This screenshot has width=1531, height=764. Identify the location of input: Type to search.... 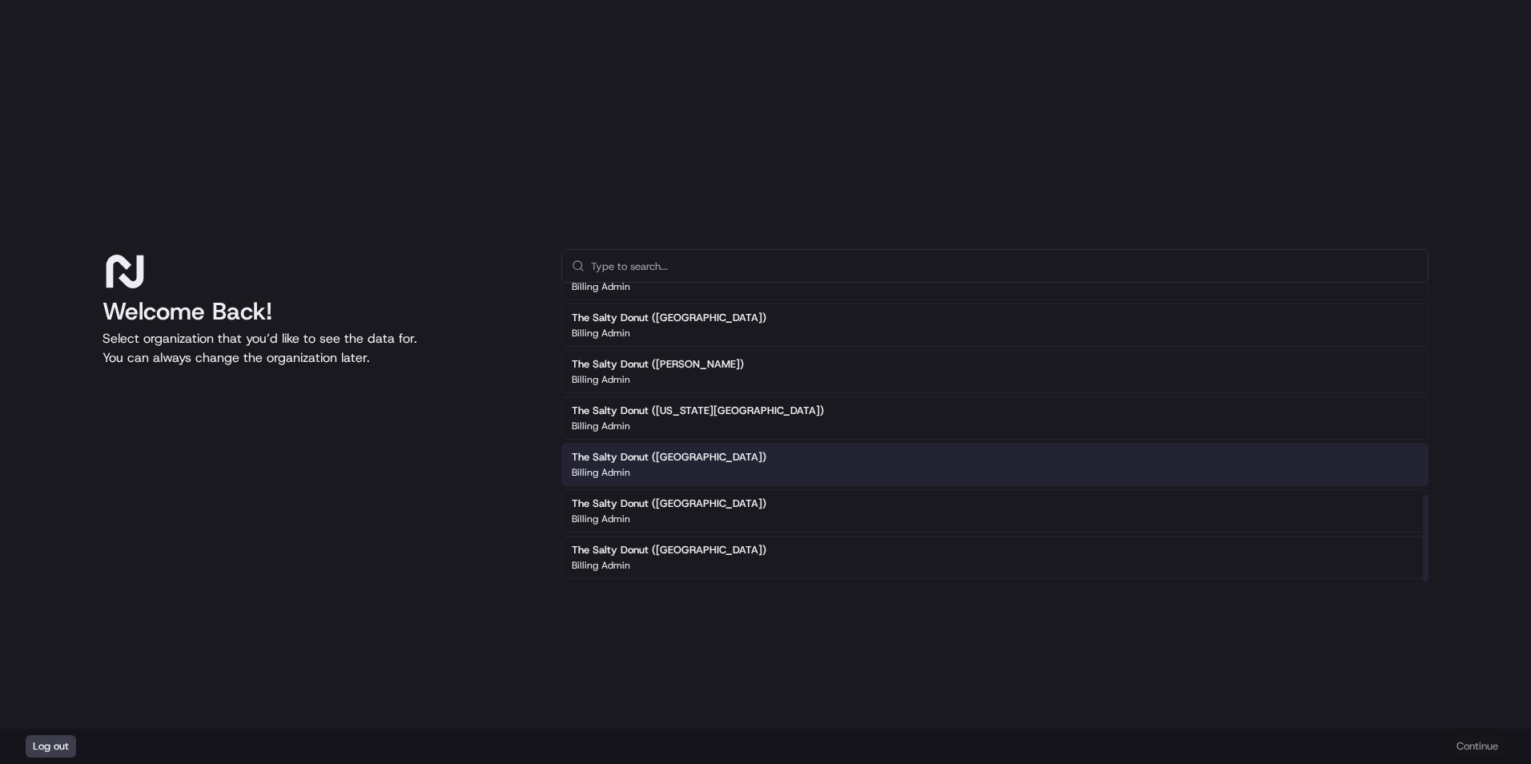
(1004, 266).